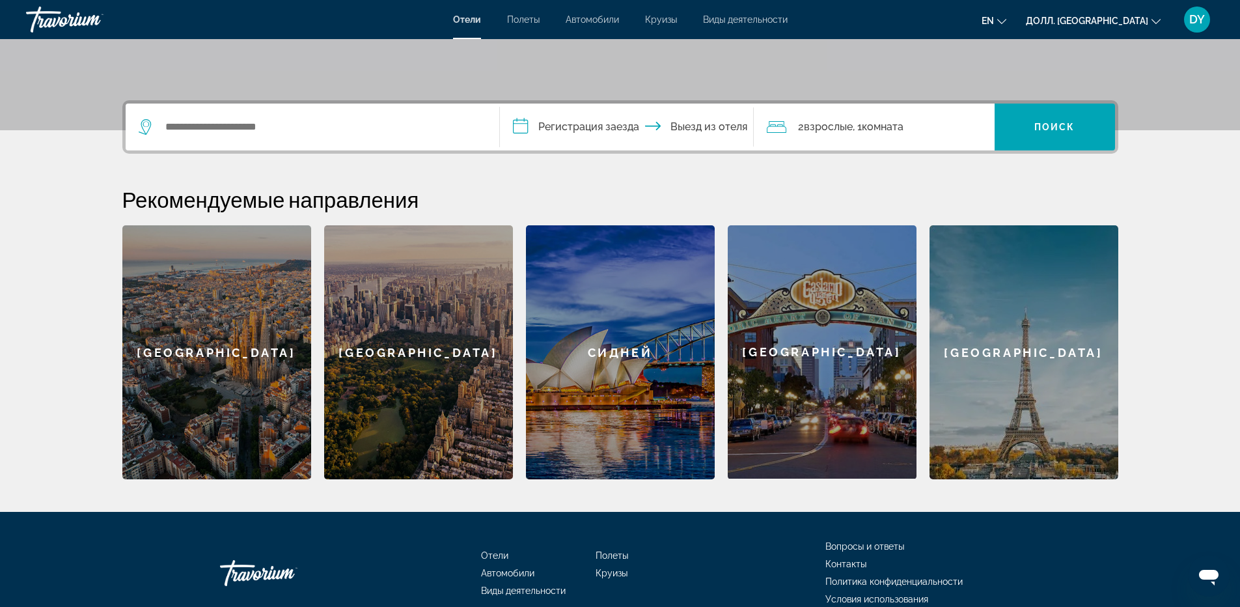 The height and width of the screenshot is (607, 1240). What do you see at coordinates (883, 126) in the screenshot?
I see `ya-tr-span: Комната` at bounding box center [883, 126].